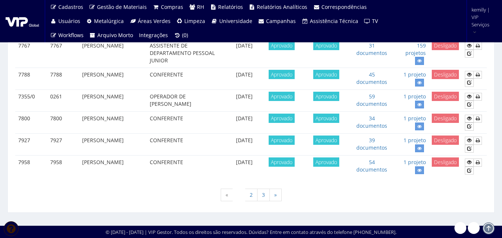  I want to click on td: 0261, so click(63, 101).